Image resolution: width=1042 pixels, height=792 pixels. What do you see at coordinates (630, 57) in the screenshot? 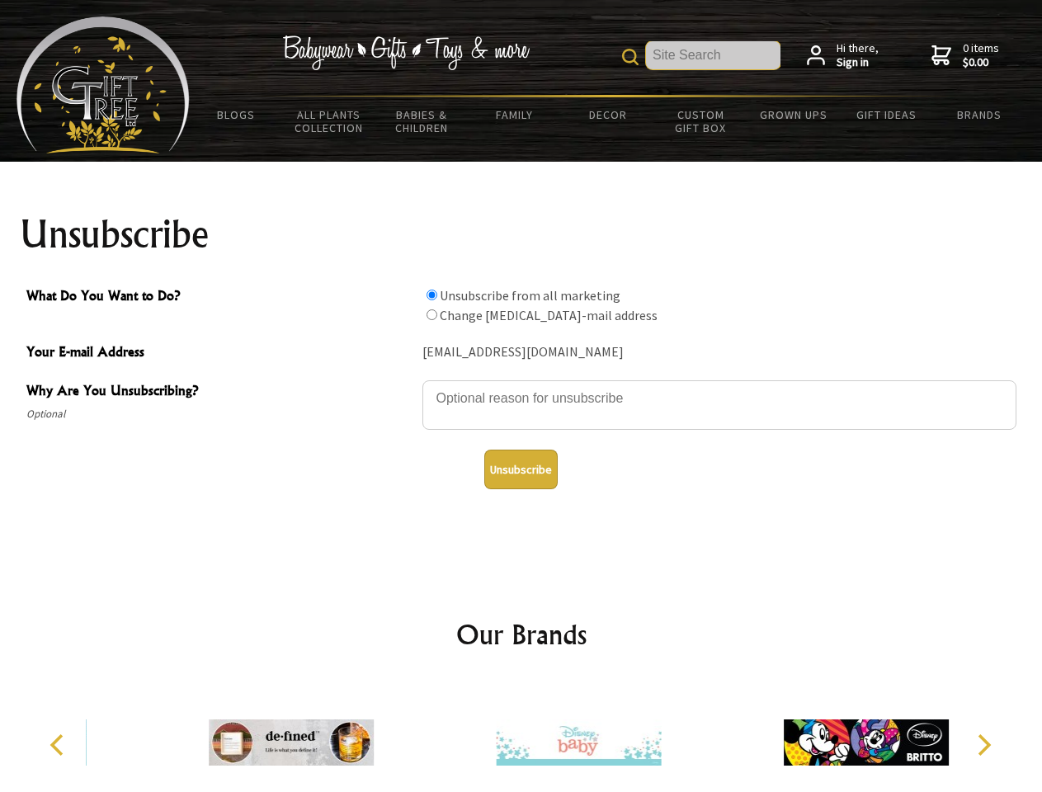
I see `img: product search` at bounding box center [630, 57].